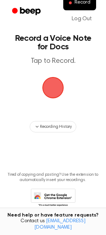 The width and height of the screenshot is (106, 235). Describe the element at coordinates (53, 224) in the screenshot. I see `span: Contact us` at that location.